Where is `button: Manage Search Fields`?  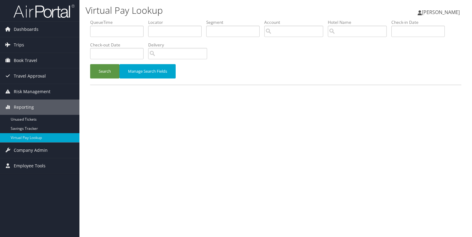
button: Manage Search Fields is located at coordinates (148, 71).